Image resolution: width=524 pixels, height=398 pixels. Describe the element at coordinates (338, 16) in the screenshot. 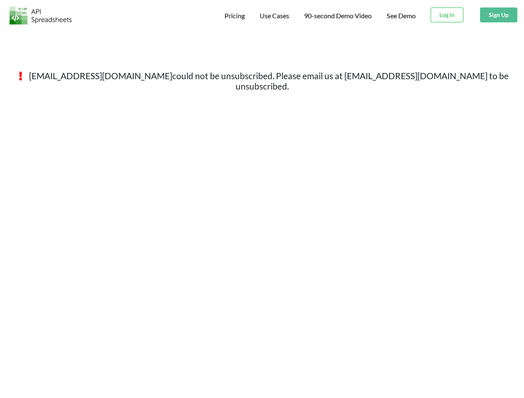

I see `span: 90-second Demo Video` at that location.